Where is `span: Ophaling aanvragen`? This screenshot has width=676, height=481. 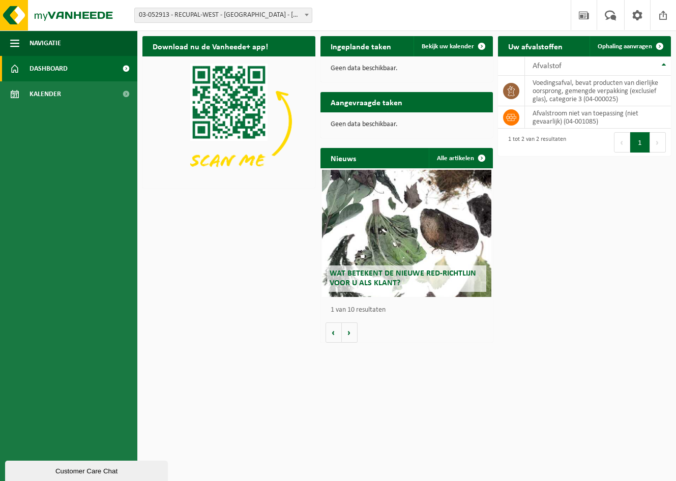 span: Ophaling aanvragen is located at coordinates (624, 46).